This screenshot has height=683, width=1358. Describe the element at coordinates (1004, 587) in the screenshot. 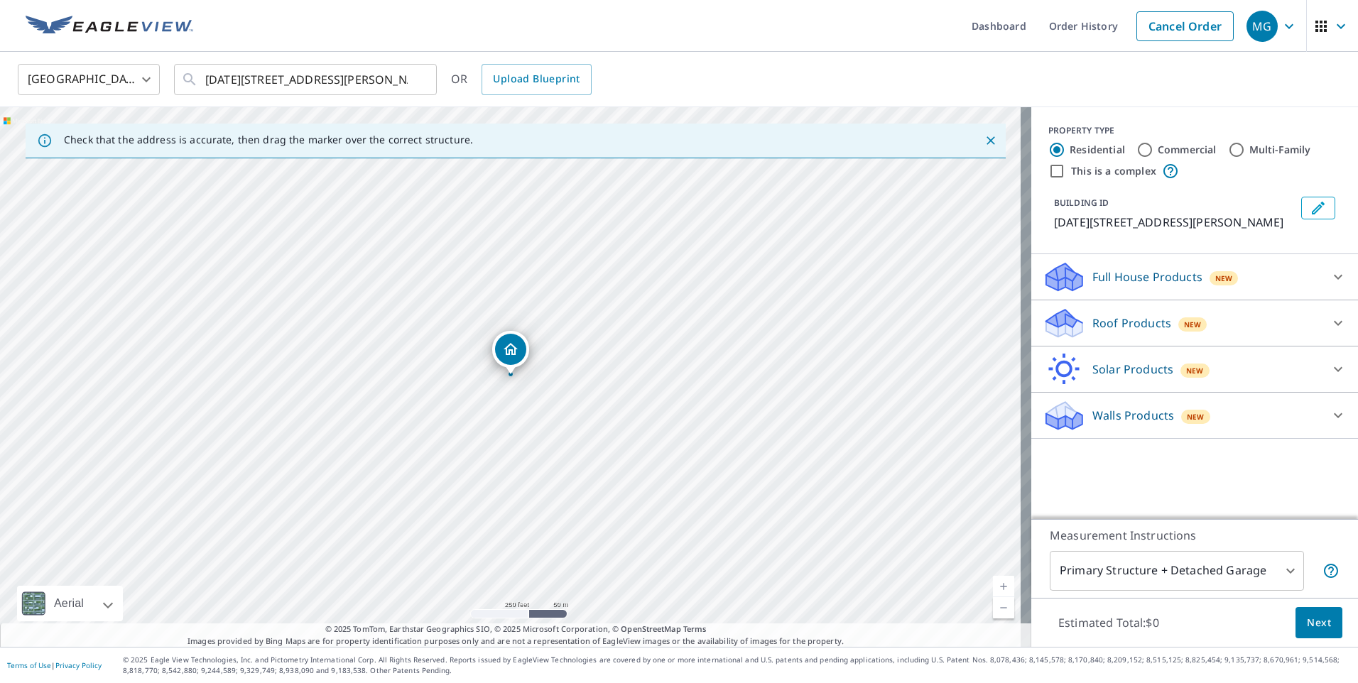

I see `a: Current Level 17, Zoom In` at that location.